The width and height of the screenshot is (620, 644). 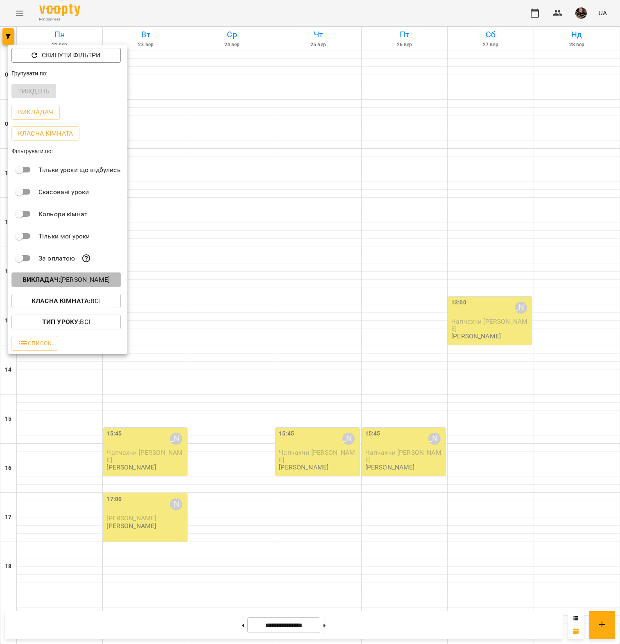 I want to click on p: Тільки уроки що відбулись, so click(x=80, y=170).